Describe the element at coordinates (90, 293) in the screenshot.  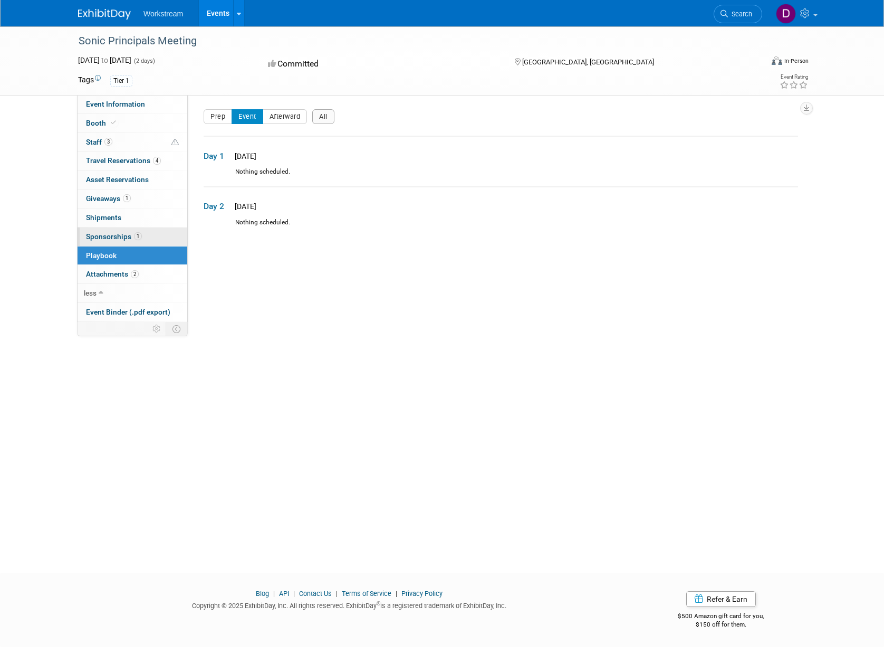
I see `span: less` at that location.